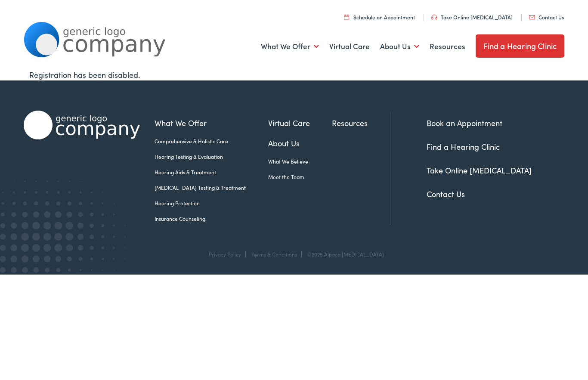 The image size is (588, 380). What do you see at coordinates (300, 162) in the screenshot?
I see `a: What We Believe` at bounding box center [300, 162].